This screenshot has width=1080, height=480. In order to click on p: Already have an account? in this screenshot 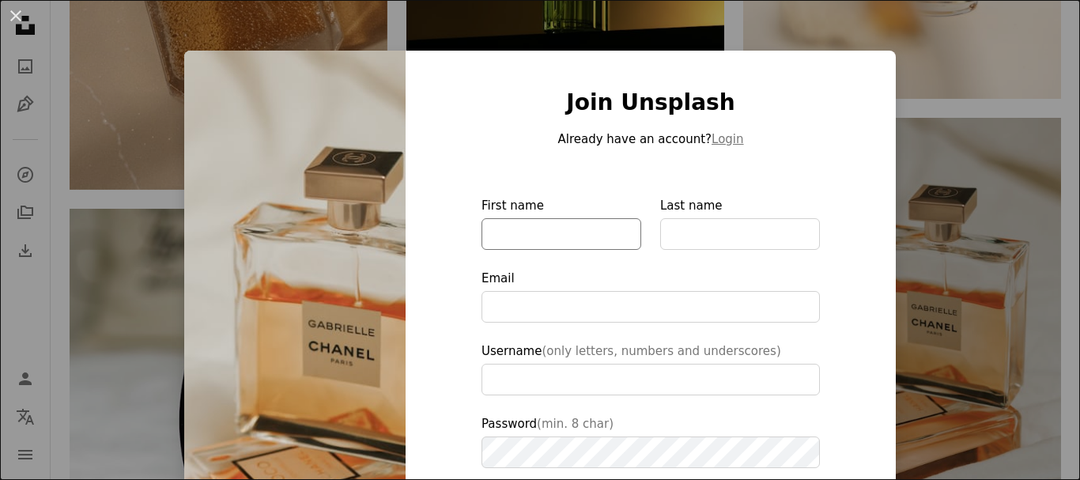, I will do `click(651, 139)`.